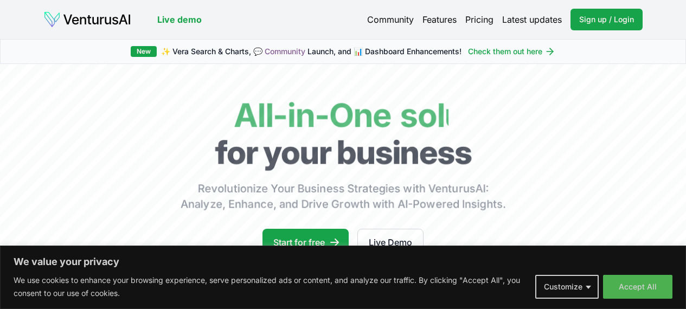  What do you see at coordinates (567, 287) in the screenshot?
I see `button: Customize` at bounding box center [567, 287].